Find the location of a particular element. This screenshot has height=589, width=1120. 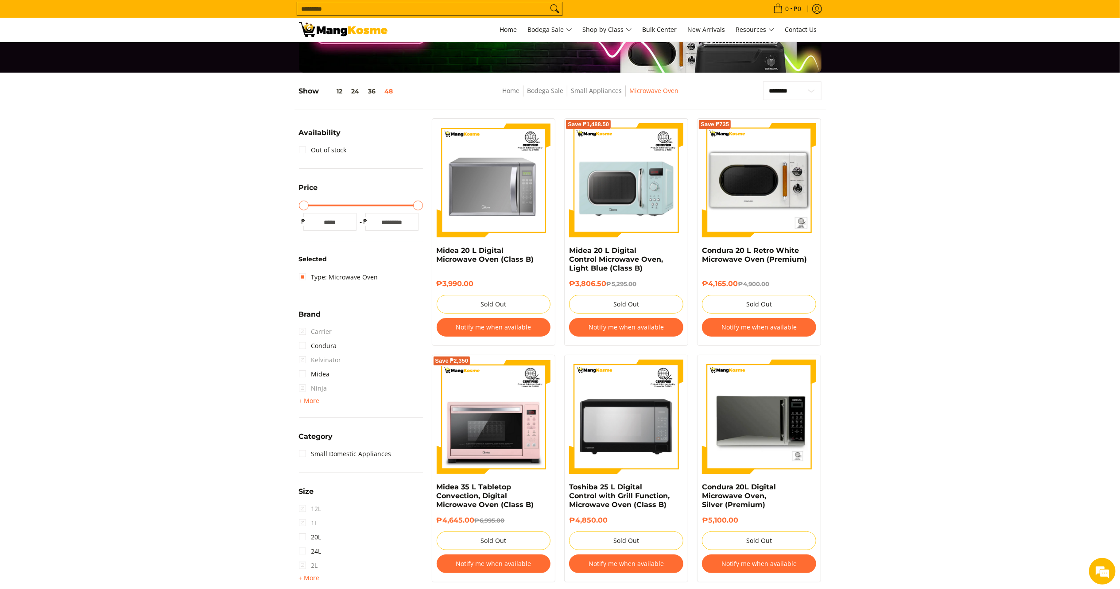

span: Availability is located at coordinates (320, 133).